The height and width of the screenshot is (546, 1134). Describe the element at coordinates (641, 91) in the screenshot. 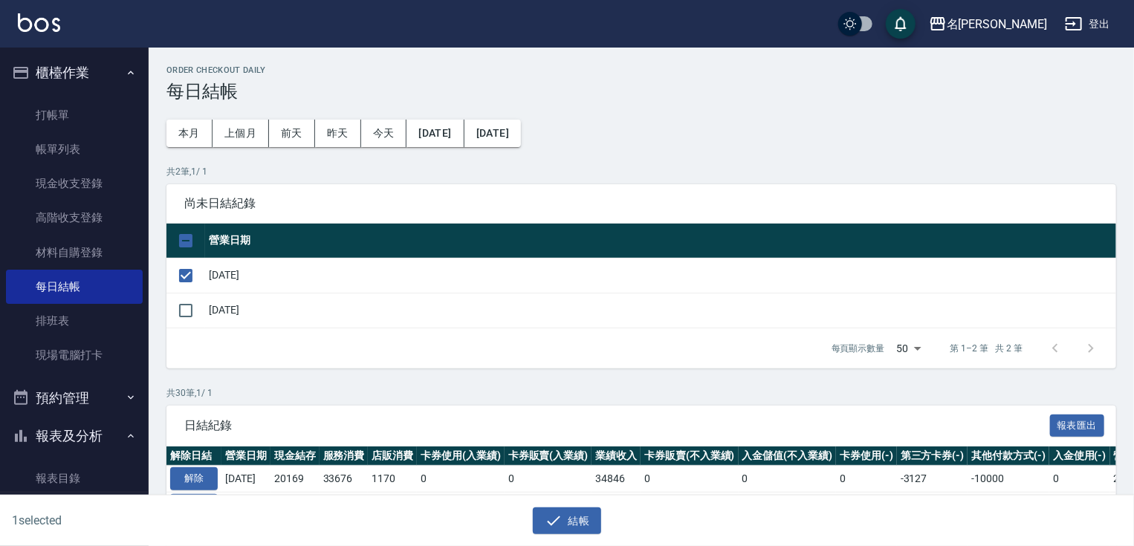

I see `h3: 每日結帳` at that location.